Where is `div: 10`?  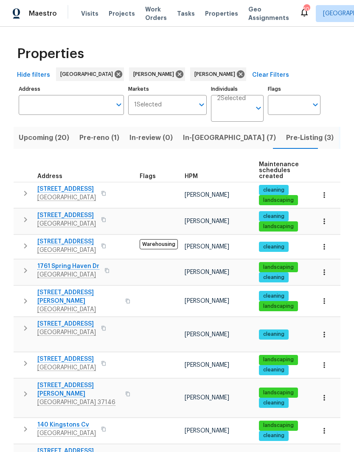
div: 10 is located at coordinates (306, 9).